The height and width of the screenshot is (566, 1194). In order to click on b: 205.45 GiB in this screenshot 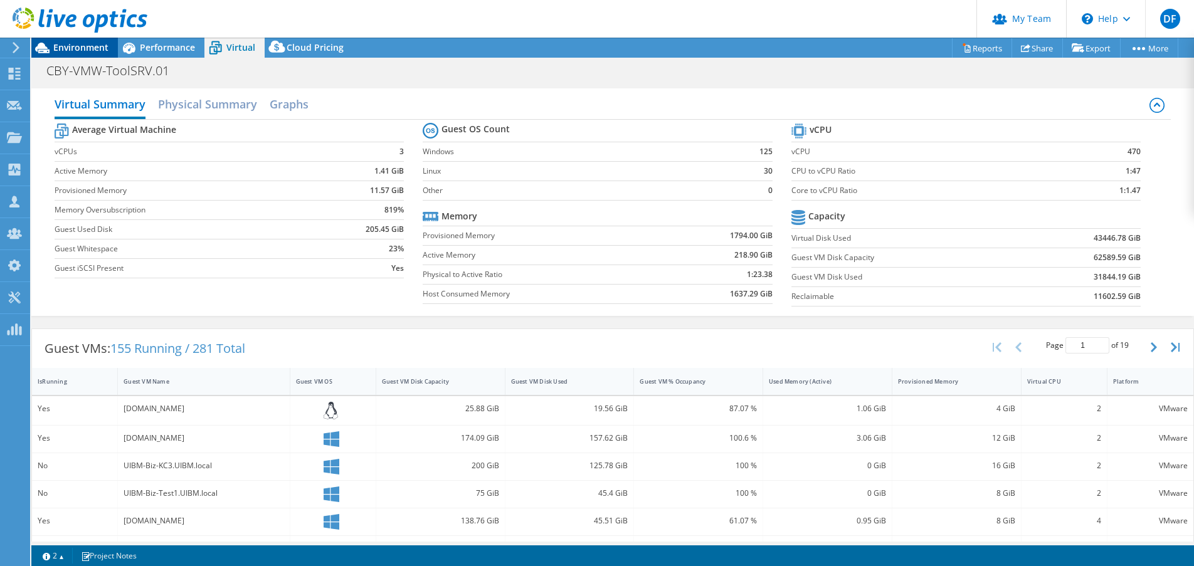, I will do `click(384, 230)`.